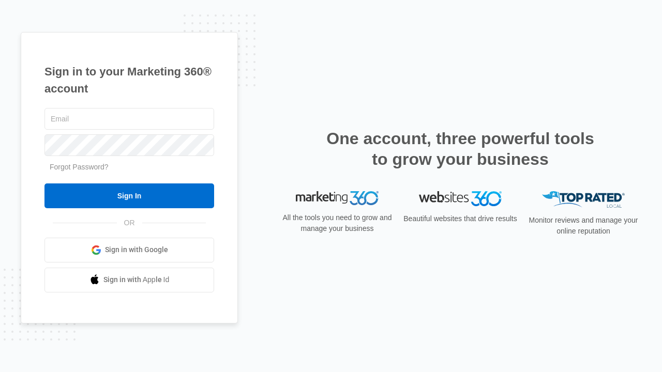 The width and height of the screenshot is (662, 372). What do you see at coordinates (137, 250) in the screenshot?
I see `span: Sign in with Google` at bounding box center [137, 250].